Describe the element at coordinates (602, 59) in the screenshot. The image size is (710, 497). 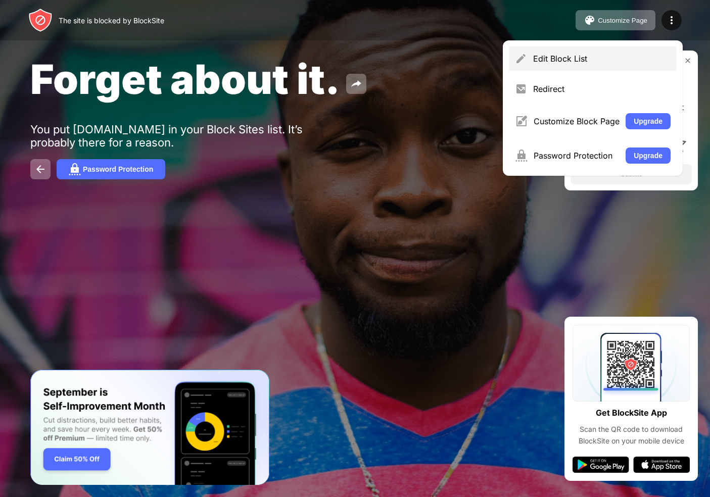
I see `div: Edit Block List` at that location.